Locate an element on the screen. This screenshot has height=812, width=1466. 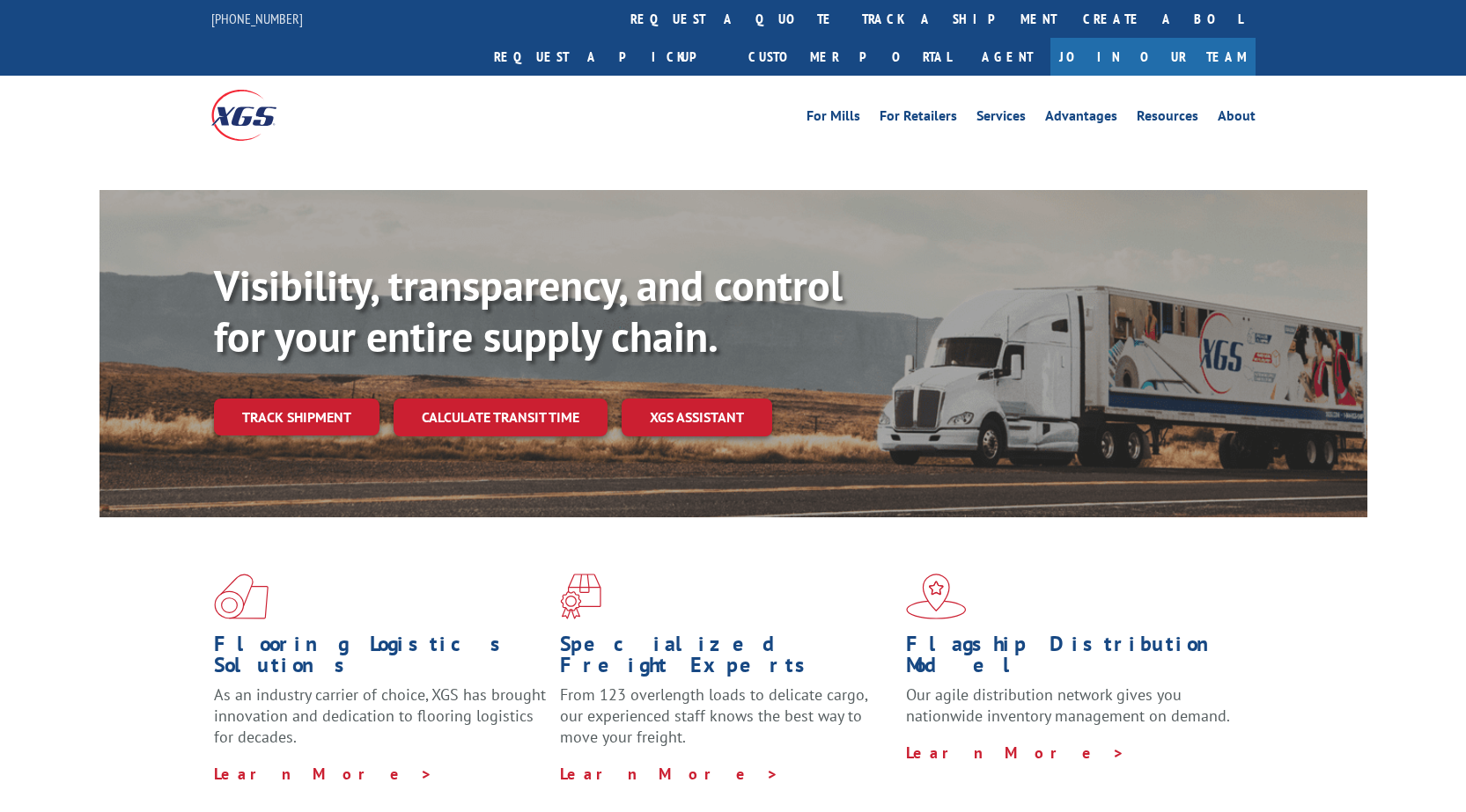
a: Agent is located at coordinates (1007, 56).